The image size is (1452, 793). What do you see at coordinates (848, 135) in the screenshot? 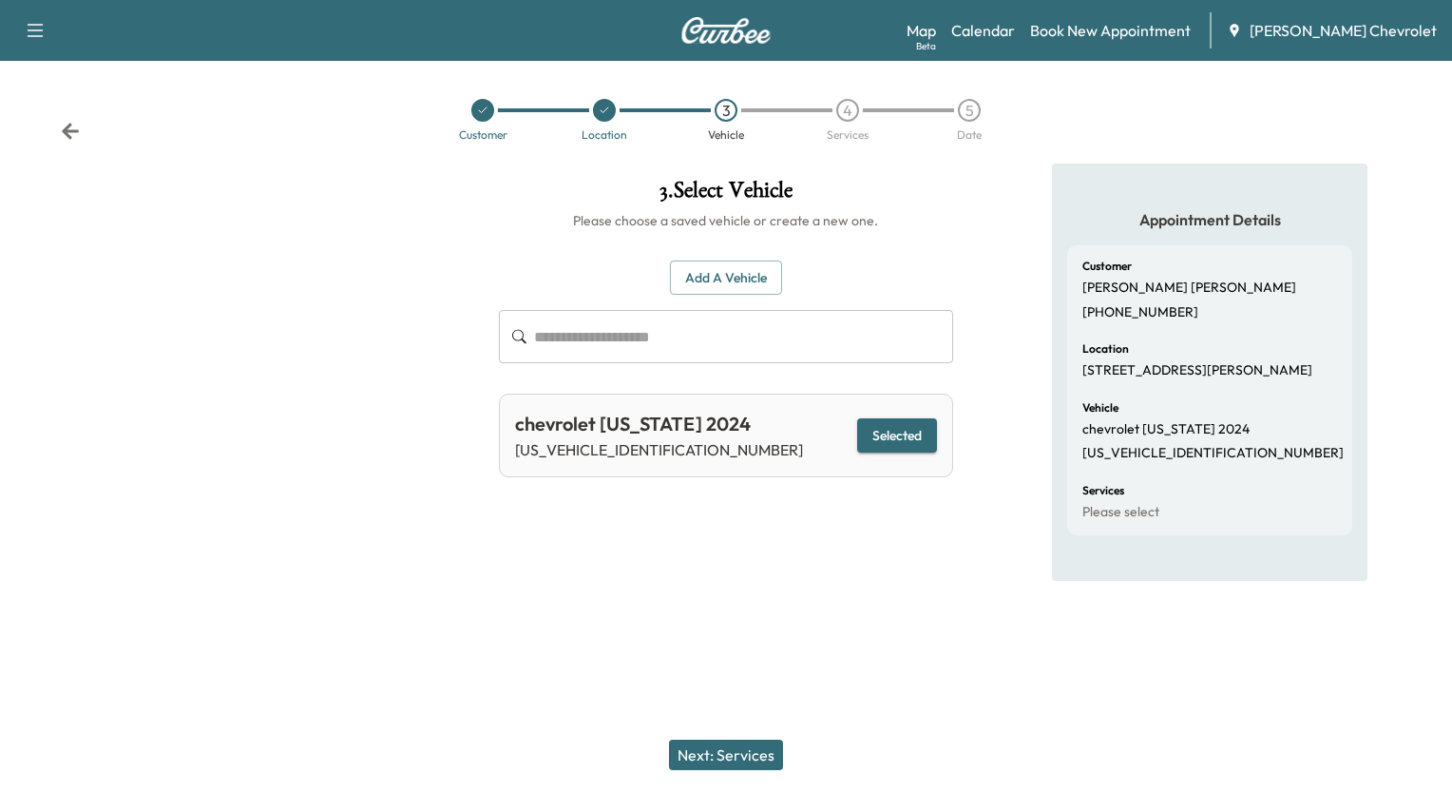
I see `div: Services` at bounding box center [848, 135].